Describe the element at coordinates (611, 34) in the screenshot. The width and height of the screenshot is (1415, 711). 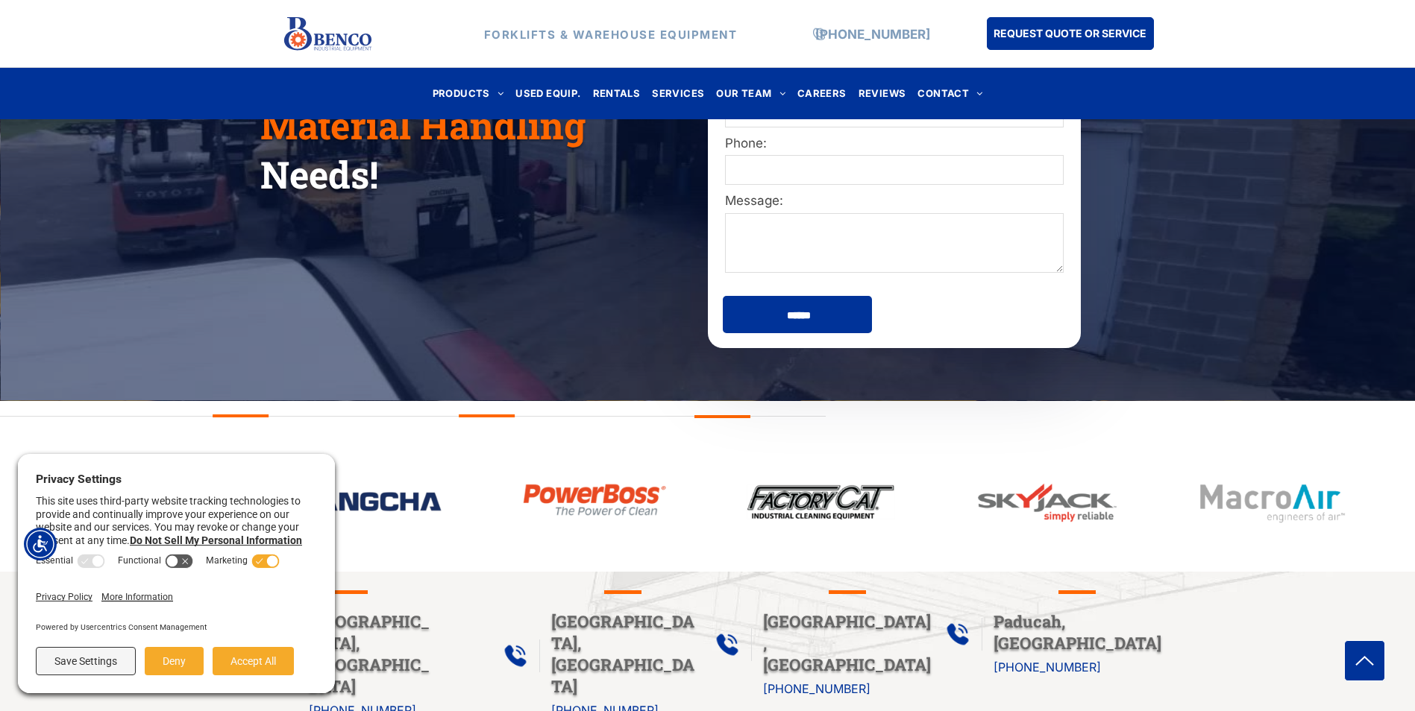
I see `strong: FORKLIFTS & WAREHOUSE EQUIPMENT` at that location.